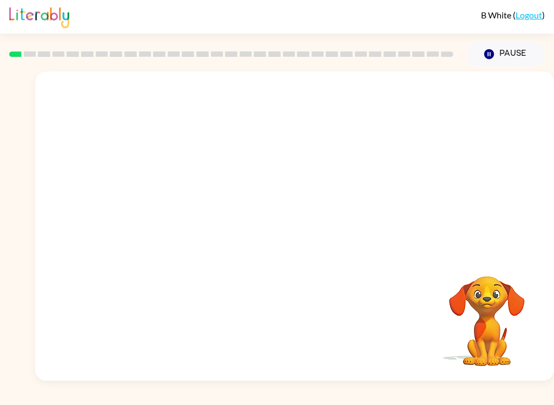 Image resolution: width=554 pixels, height=405 pixels. I want to click on button: Pause, so click(506, 54).